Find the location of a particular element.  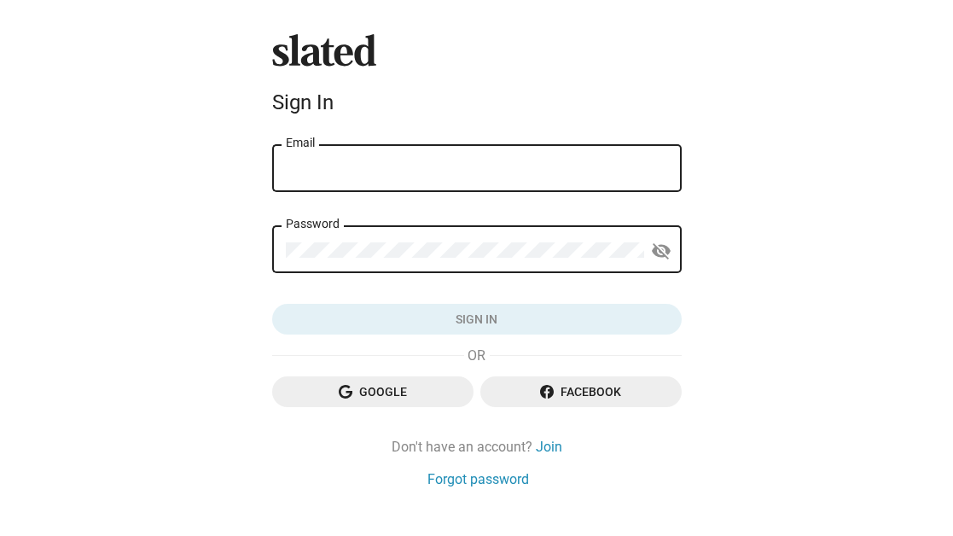

button: Show password is located at coordinates (661, 251).